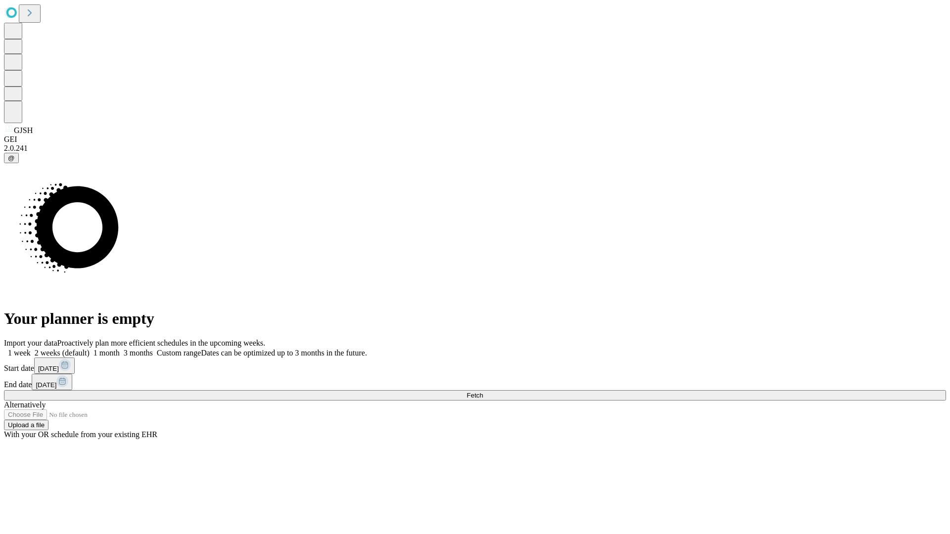  I want to click on span: Fetch, so click(474, 395).